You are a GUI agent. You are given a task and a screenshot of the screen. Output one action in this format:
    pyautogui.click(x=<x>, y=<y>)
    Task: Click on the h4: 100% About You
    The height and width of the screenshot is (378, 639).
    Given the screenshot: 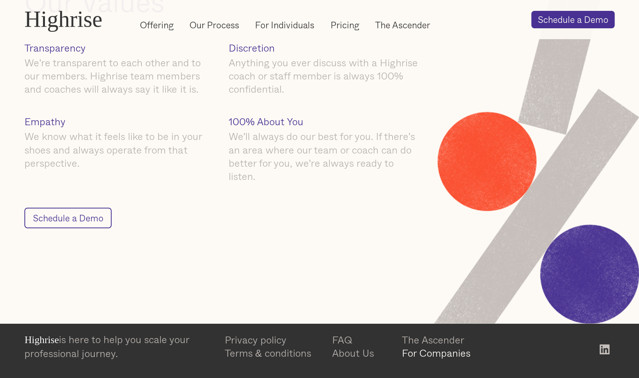 What is the action you would take?
    pyautogui.click(x=323, y=121)
    